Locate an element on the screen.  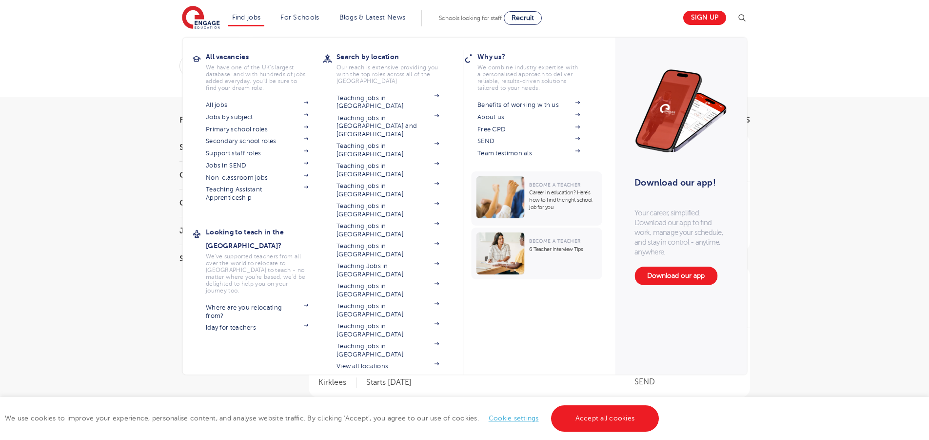
a: Benefits of working with us is located at coordinates (529, 105).